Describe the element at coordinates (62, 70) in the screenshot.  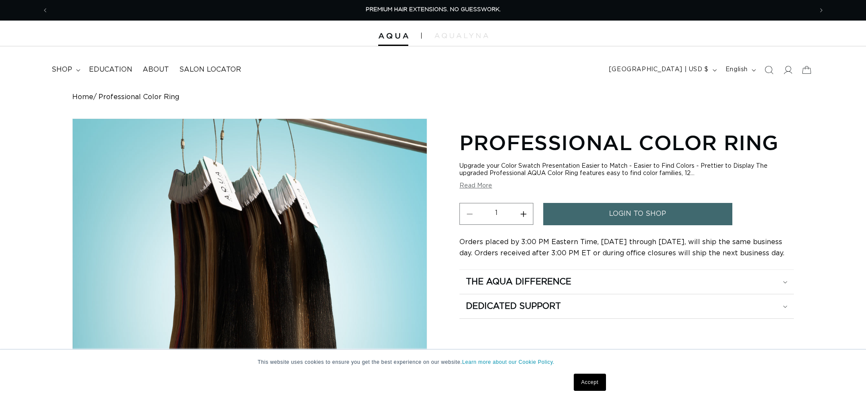
I see `span: shop` at that location.